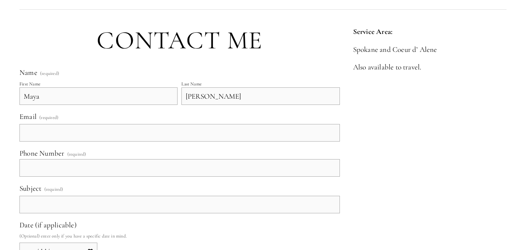  What do you see at coordinates (30, 188) in the screenshot?
I see `span: Subject` at bounding box center [30, 188].